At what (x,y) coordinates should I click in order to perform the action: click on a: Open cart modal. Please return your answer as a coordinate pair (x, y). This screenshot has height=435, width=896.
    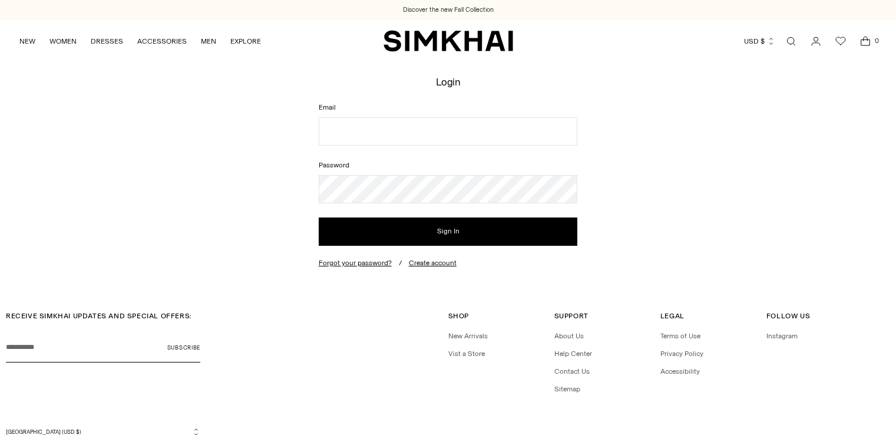
    Looking at the image, I should click on (866, 41).